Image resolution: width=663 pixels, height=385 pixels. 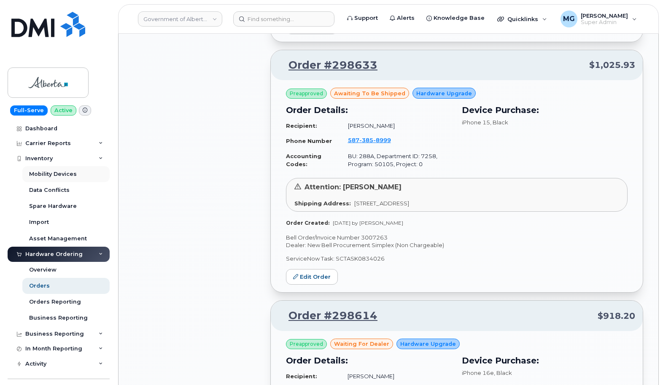 What do you see at coordinates (328, 316) in the screenshot?
I see `a: Order #298614` at bounding box center [328, 316].